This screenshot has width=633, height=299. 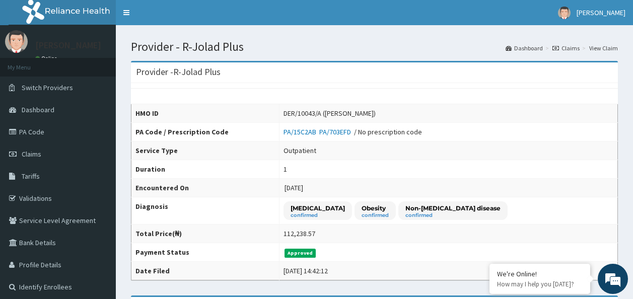 I want to click on span: Claims, so click(x=31, y=154).